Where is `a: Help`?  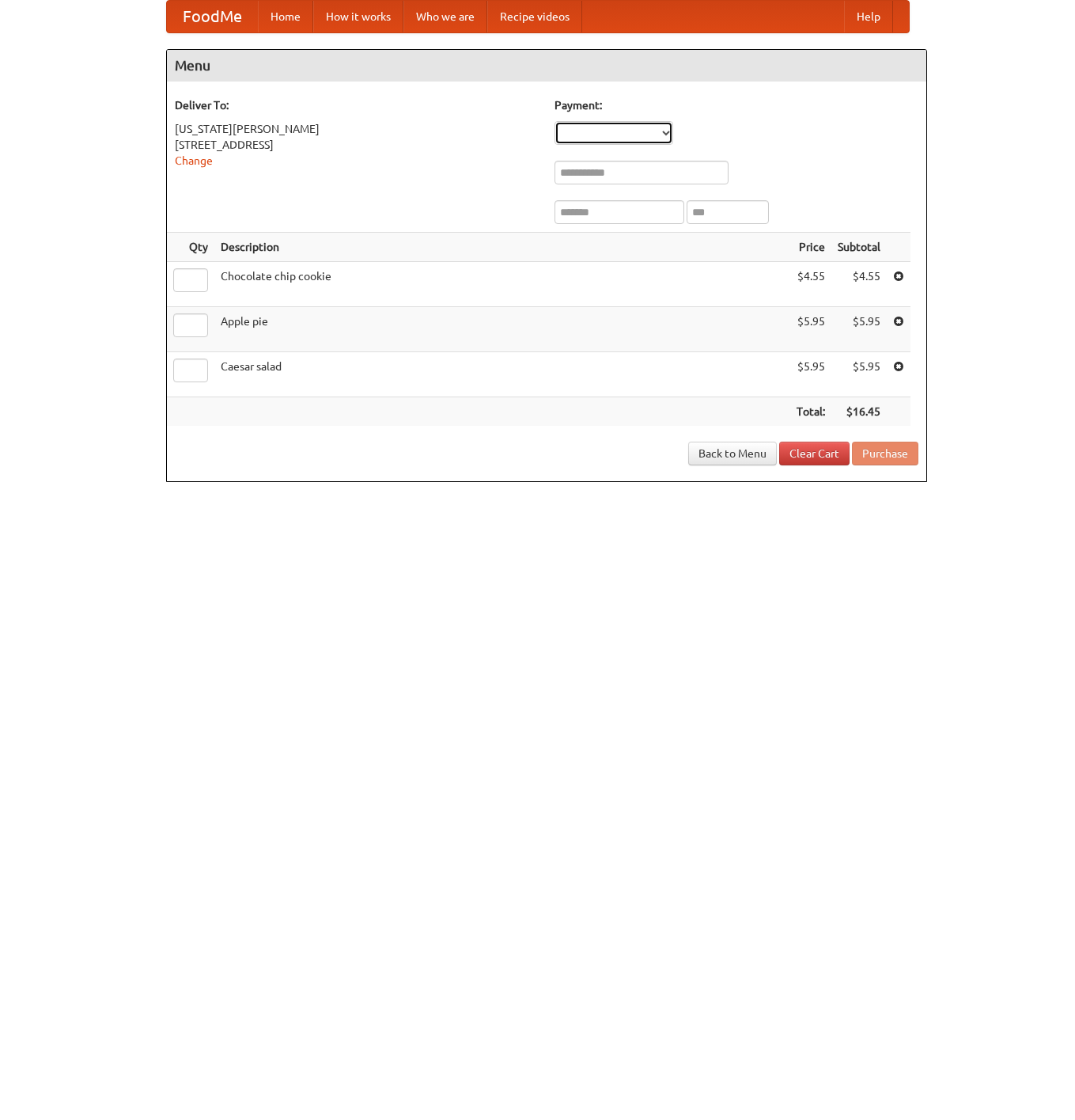
a: Help is located at coordinates (869, 17).